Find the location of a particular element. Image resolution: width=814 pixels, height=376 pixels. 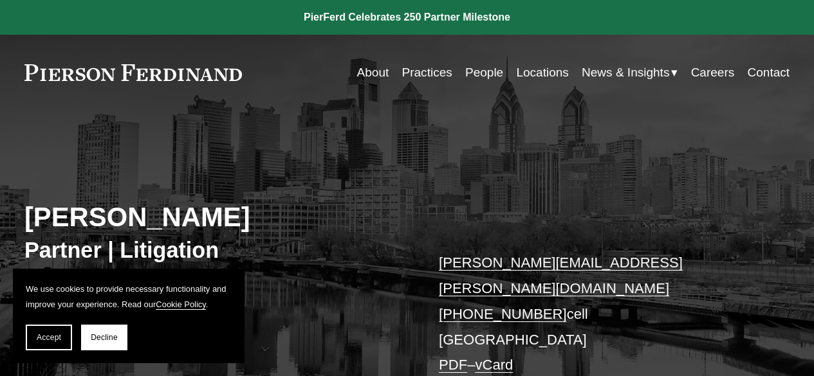

a: Practices is located at coordinates (427, 73).